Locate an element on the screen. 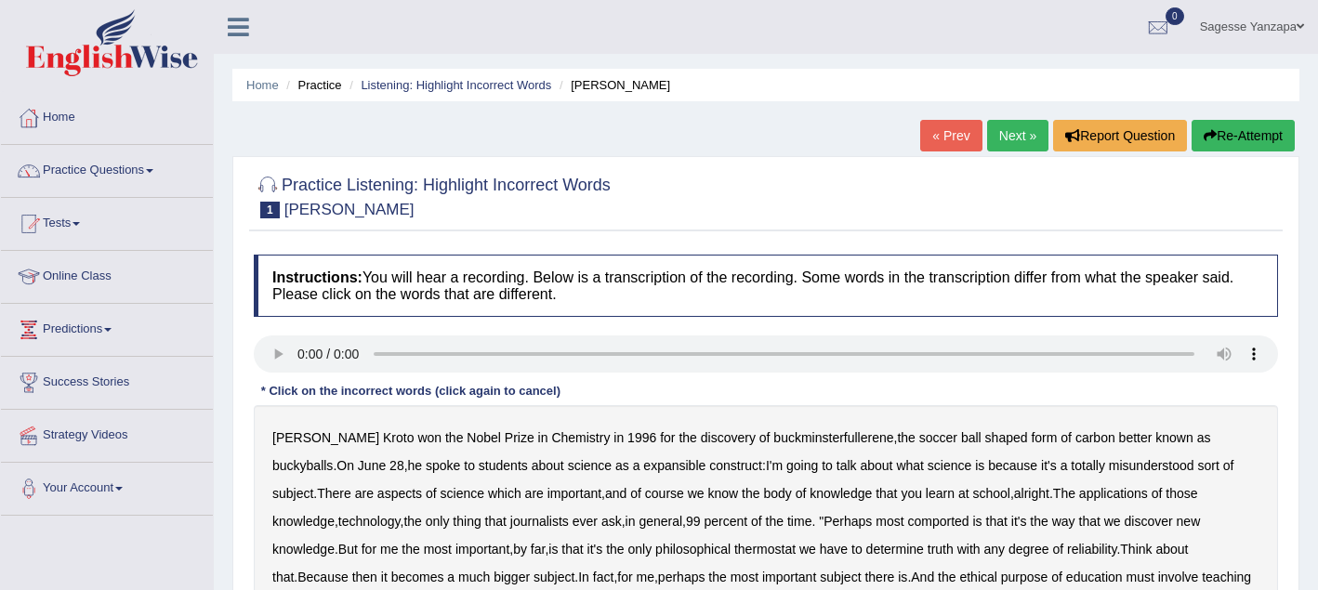 This screenshot has width=1318, height=590. b: 28 is located at coordinates (397, 466).